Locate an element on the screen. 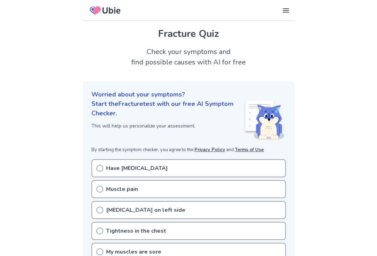 This screenshot has width=377, height=256. img: Shiba is located at coordinates (264, 120).